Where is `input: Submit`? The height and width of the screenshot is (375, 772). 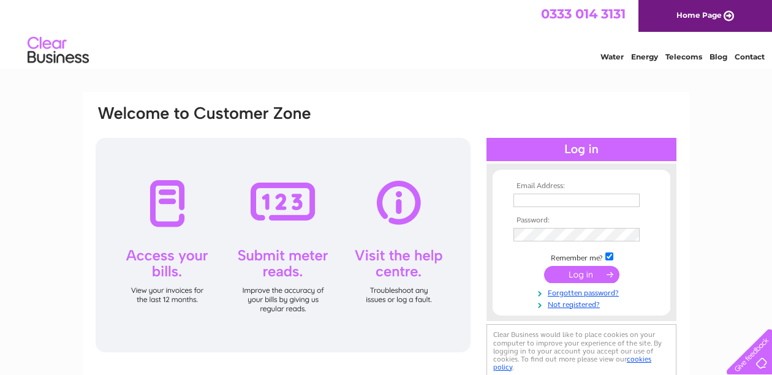
input: Submit is located at coordinates (582, 275).